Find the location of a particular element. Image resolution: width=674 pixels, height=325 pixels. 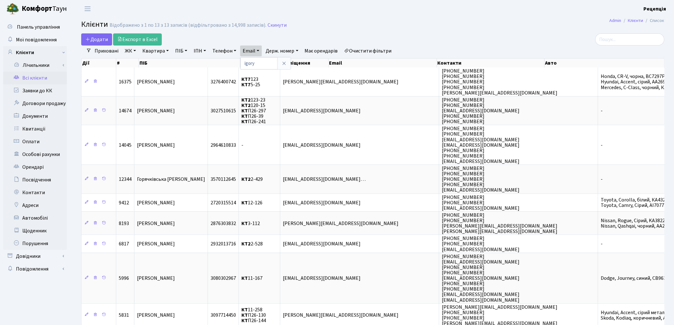

a: Телефон is located at coordinates (224, 51).